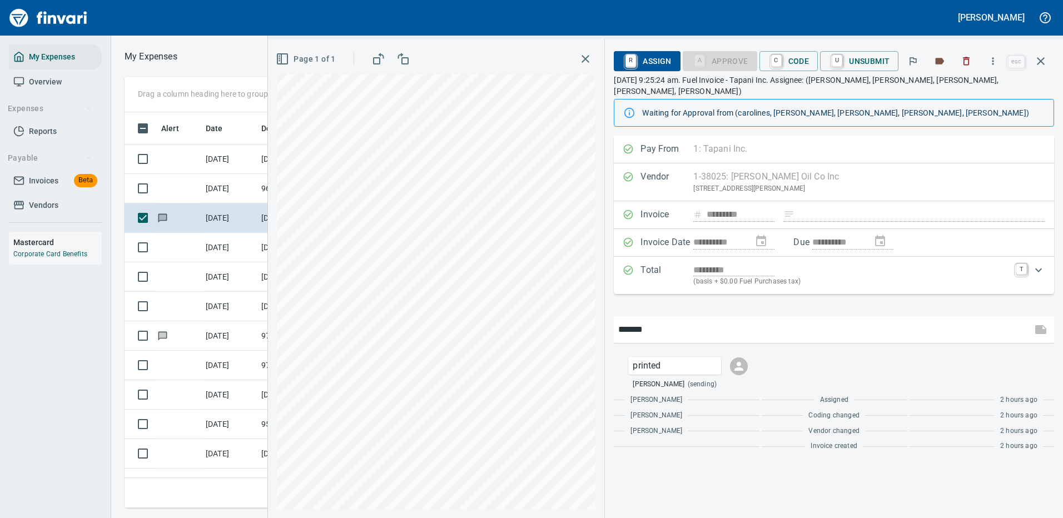 This screenshot has width=1063, height=518. What do you see at coordinates (993, 61) in the screenshot?
I see `button: More` at bounding box center [993, 61].